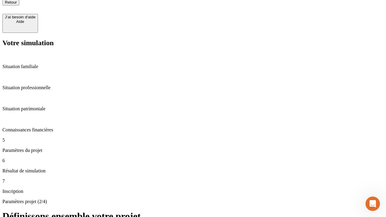 This screenshot has width=386, height=217. Describe the element at coordinates (193, 130) in the screenshot. I see `p: Connaissances financières` at that location.